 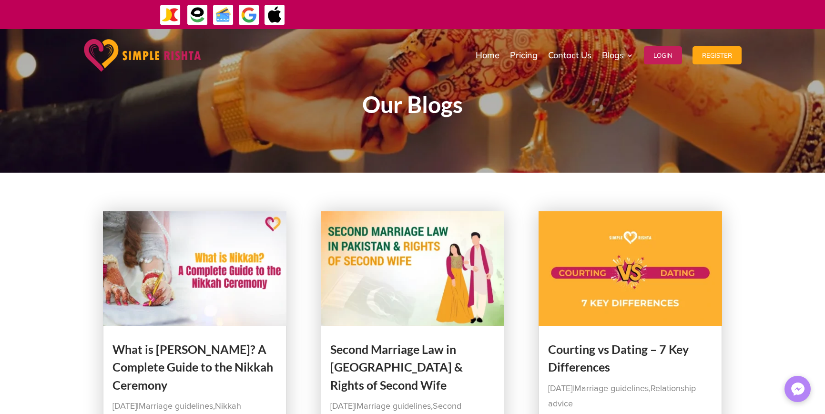 I want to click on img: Credit Cards, so click(x=223, y=15).